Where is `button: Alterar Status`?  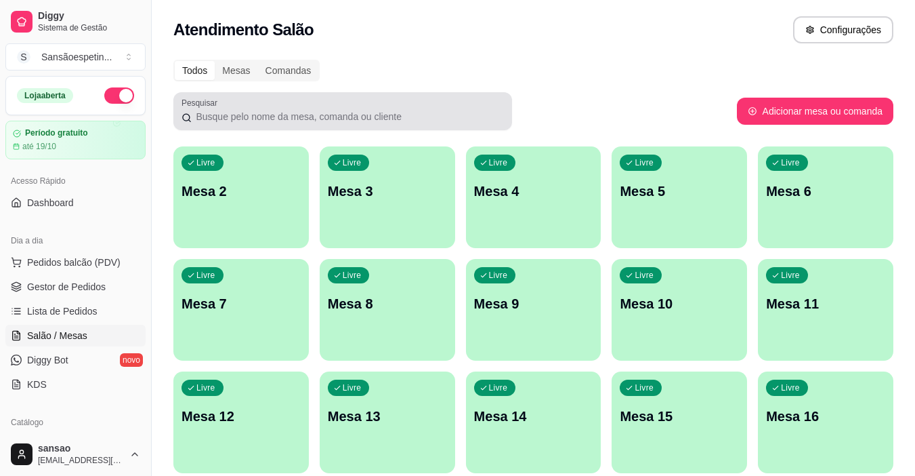 button: Alterar Status is located at coordinates (119, 96).